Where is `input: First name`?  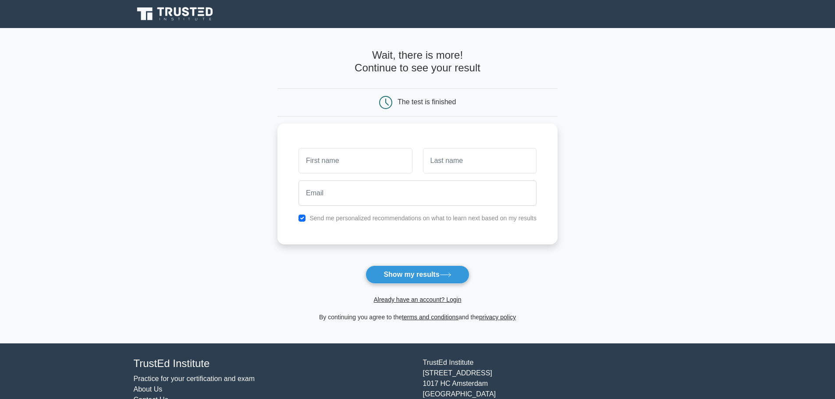
input: First name is located at coordinates (355, 161).